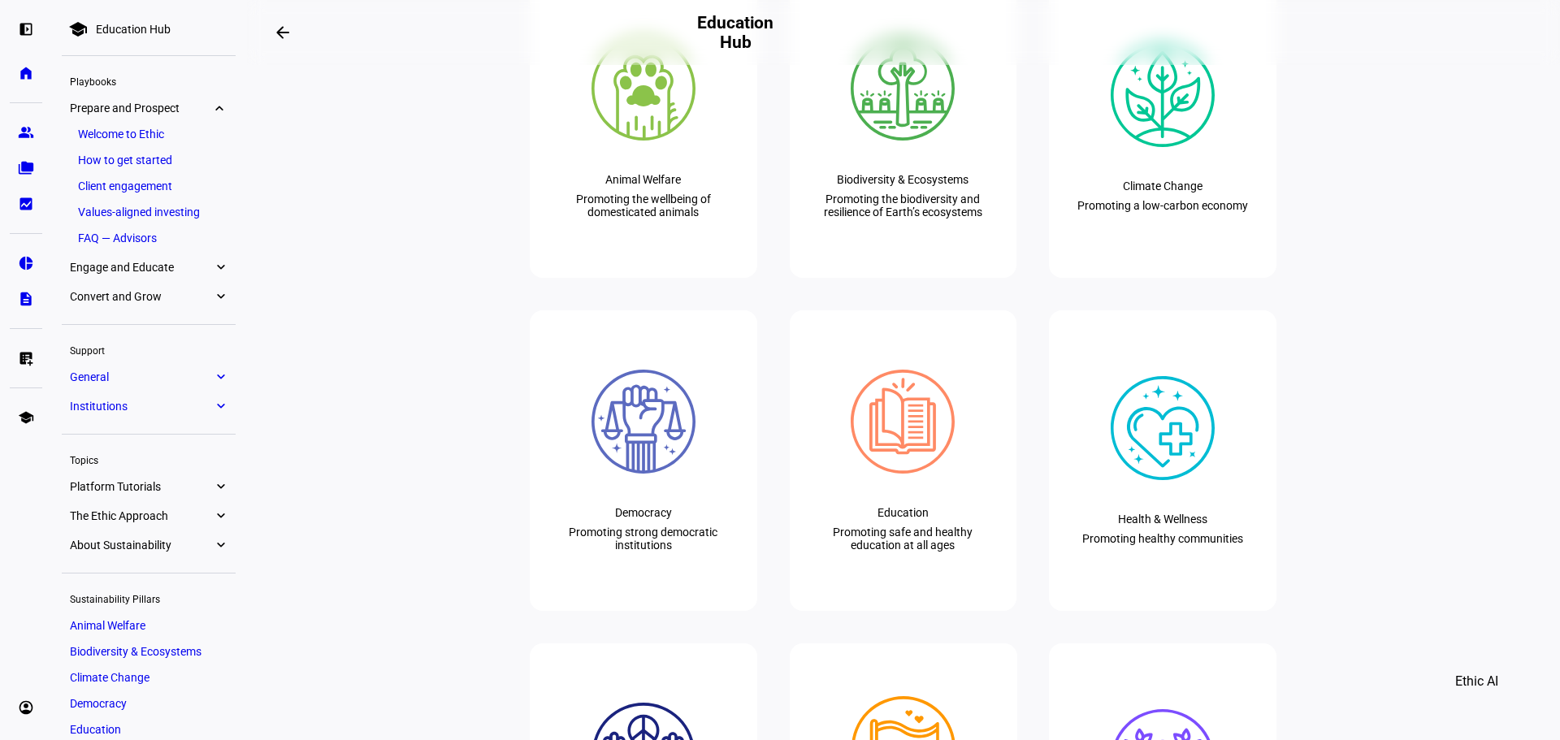 The image size is (1560, 740). I want to click on div: Animal Welfare, so click(643, 180).